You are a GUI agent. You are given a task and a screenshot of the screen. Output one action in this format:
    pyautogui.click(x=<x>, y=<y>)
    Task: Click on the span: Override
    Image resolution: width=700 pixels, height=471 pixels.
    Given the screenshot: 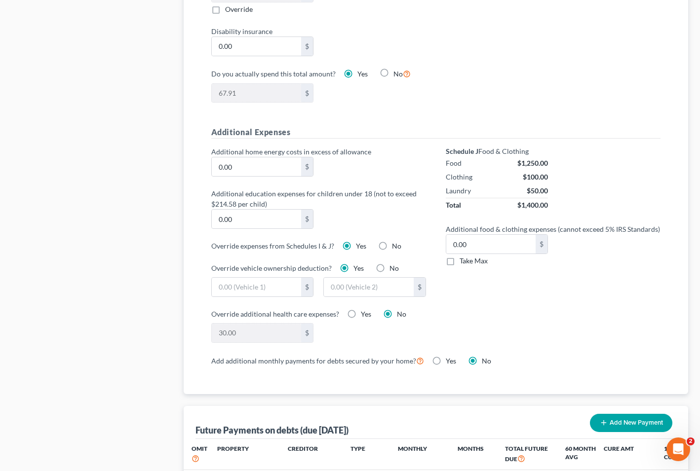 What is the action you would take?
    pyautogui.click(x=239, y=9)
    